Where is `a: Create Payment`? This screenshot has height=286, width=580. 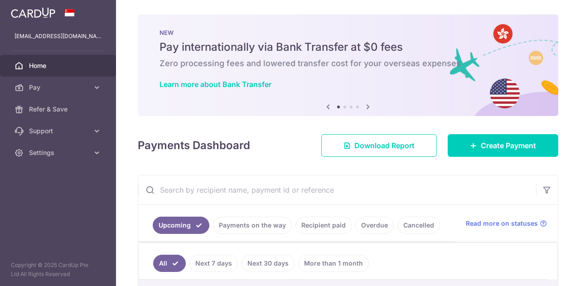 a: Create Payment is located at coordinates (503, 145).